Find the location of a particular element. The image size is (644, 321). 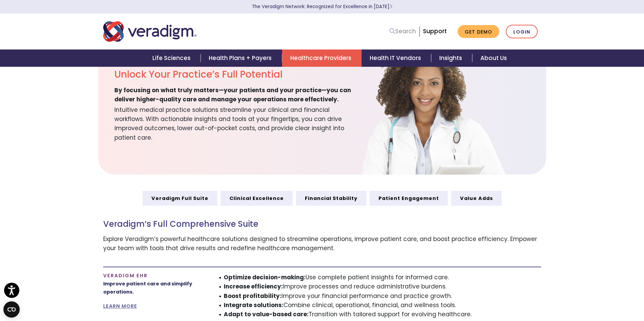

a: Login is located at coordinates (522, 32).